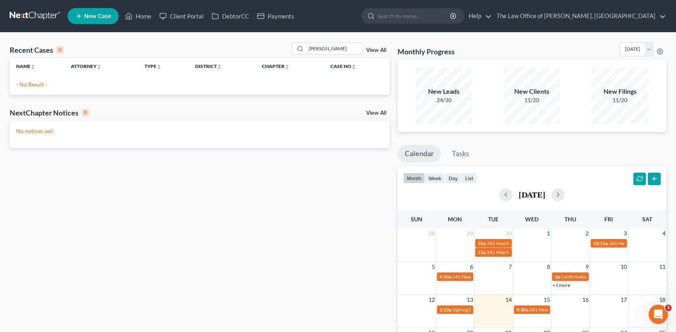  What do you see at coordinates (478, 16) in the screenshot?
I see `a: Help` at bounding box center [478, 16].